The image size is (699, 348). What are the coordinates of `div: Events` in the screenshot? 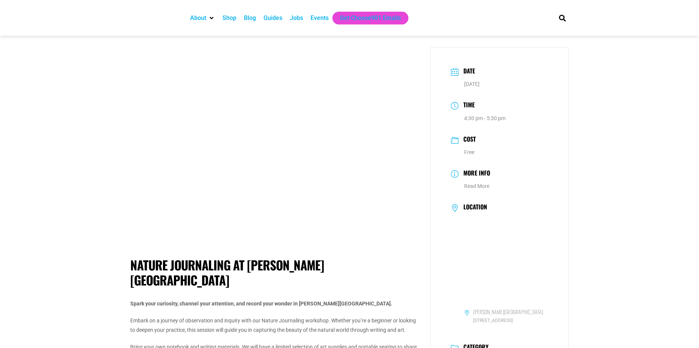 It's located at (319, 18).